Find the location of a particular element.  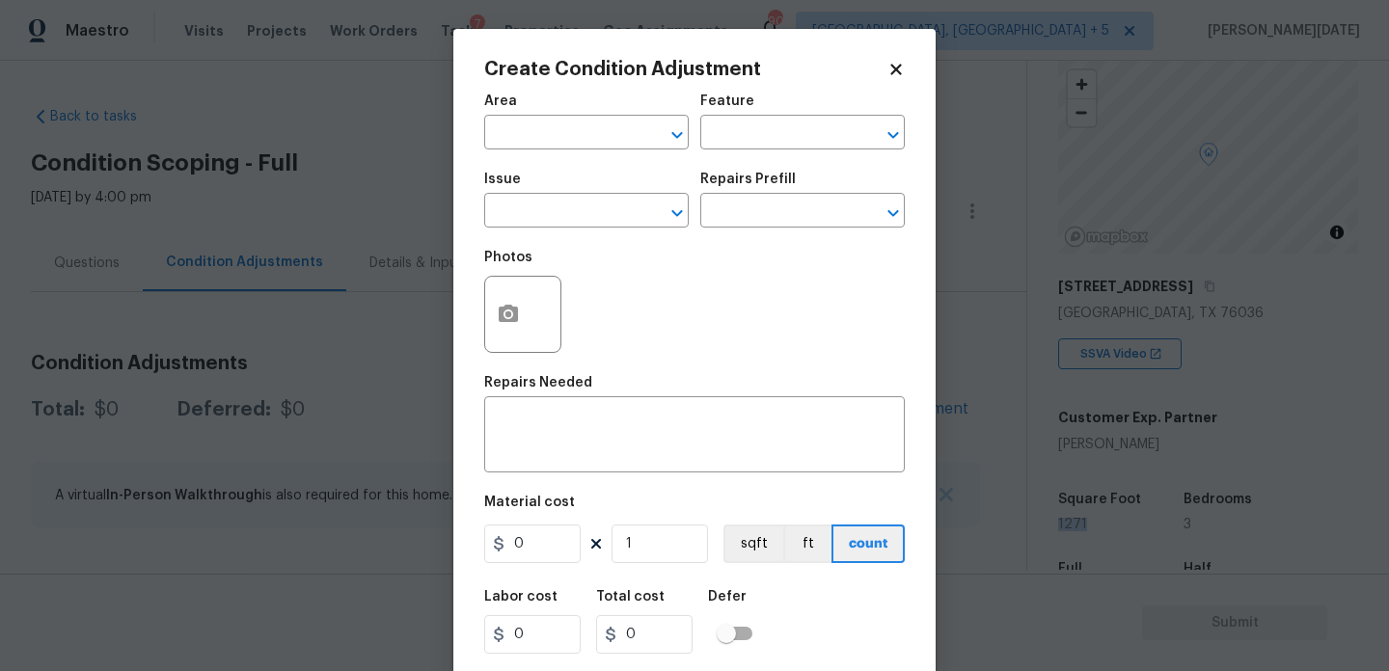

h5: Feature is located at coordinates (727, 101).